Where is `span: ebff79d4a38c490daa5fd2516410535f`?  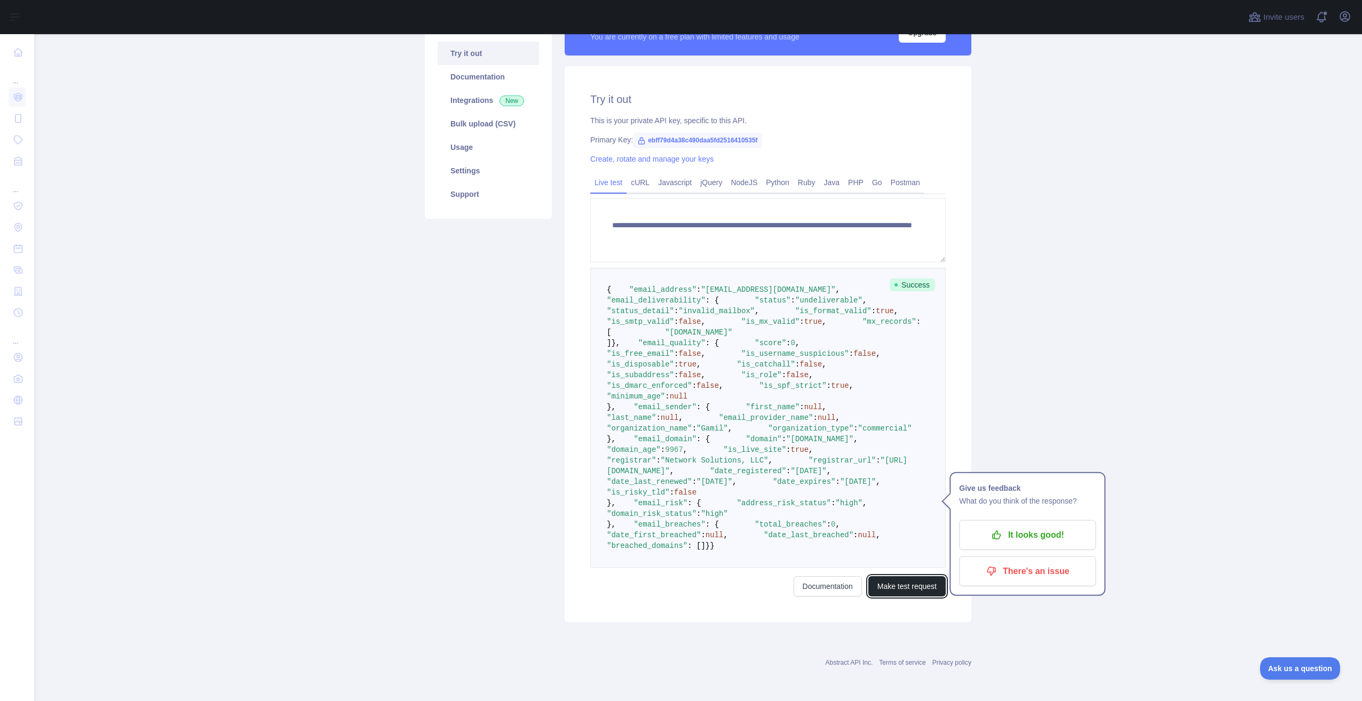 span: ebff79d4a38c490daa5fd2516410535f is located at coordinates (697, 140).